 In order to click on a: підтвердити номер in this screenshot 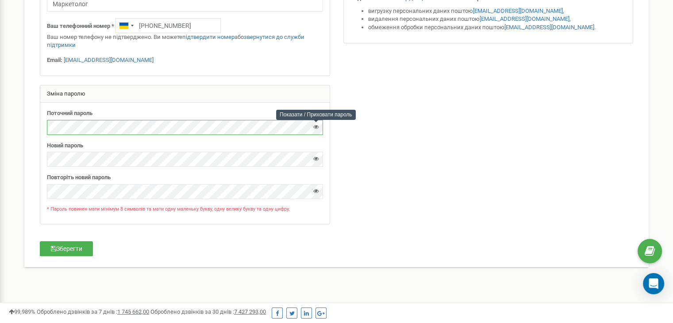, I will do `click(208, 37)`.